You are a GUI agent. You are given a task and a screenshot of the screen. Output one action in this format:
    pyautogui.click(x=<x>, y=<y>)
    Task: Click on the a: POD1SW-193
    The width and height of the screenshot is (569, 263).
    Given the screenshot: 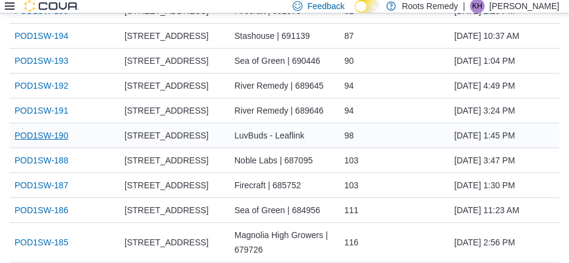 What is the action you would take?
    pyautogui.click(x=41, y=61)
    